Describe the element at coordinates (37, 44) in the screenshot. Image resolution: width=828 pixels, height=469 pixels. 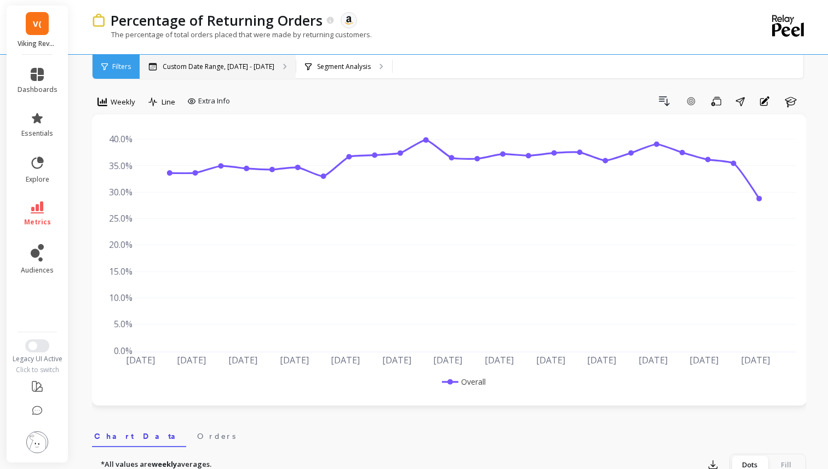
I see `p: Viking Revolution (Essor)` at that location.